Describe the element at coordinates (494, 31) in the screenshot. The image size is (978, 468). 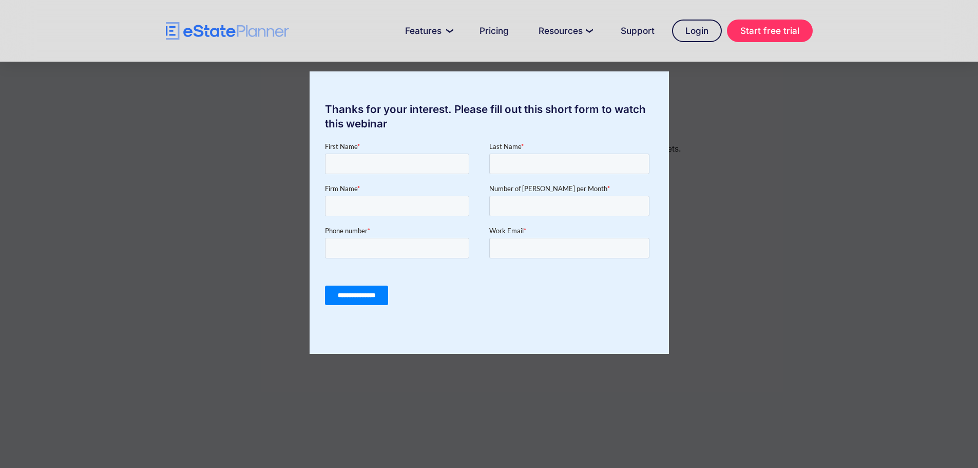
I see `a: Pricing` at that location.